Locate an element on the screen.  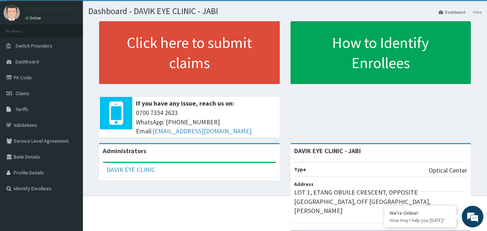
a: DAVIK EYE CLINIC is located at coordinates (131, 169).